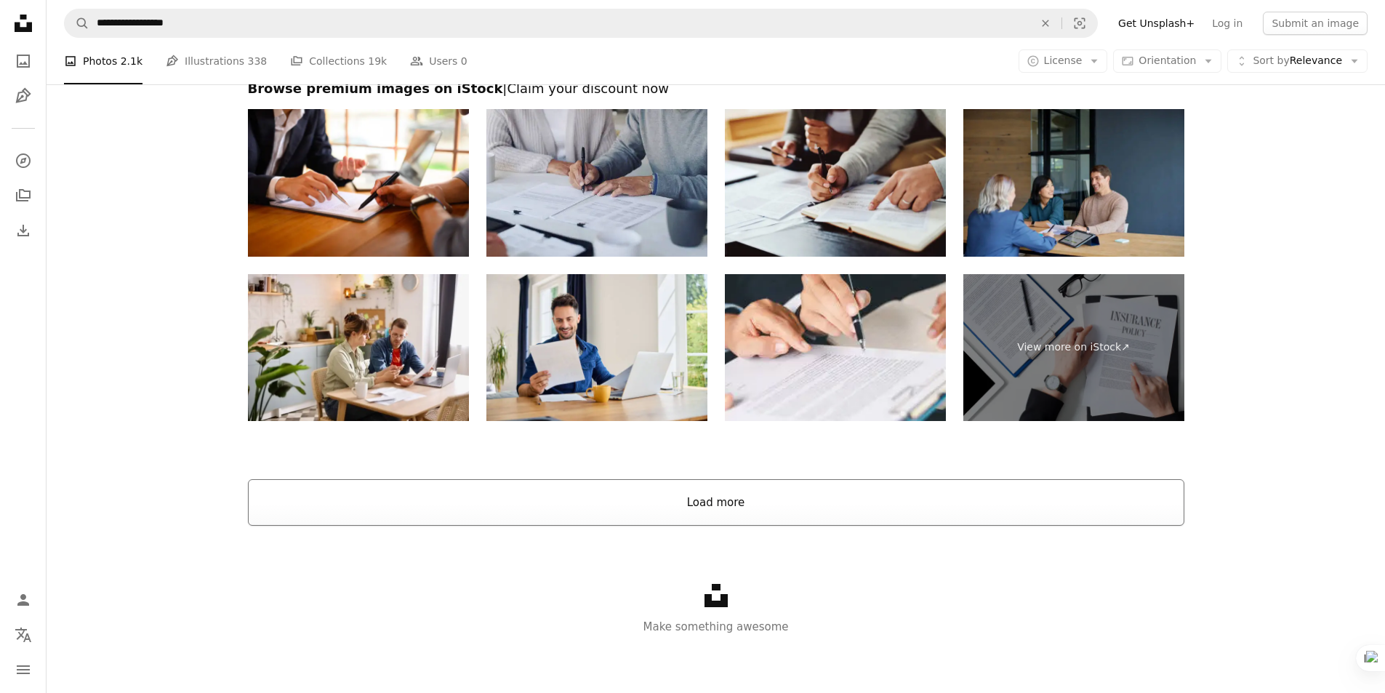 This screenshot has height=693, width=1385. Describe the element at coordinates (1167, 60) in the screenshot. I see `span: Orientation` at that location.